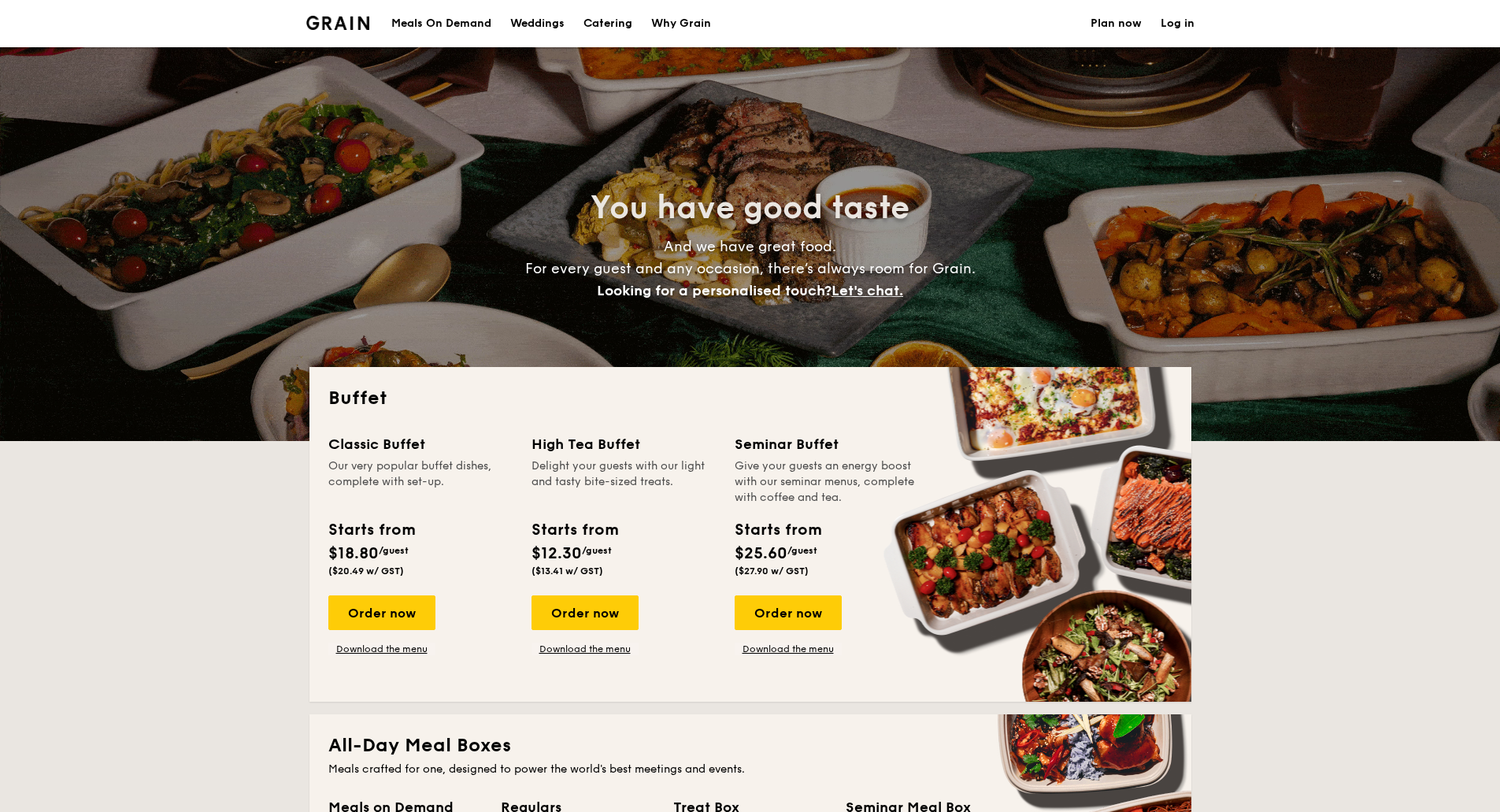 The height and width of the screenshot is (812, 1500). What do you see at coordinates (557, 553) in the screenshot?
I see `span: $12.30` at bounding box center [557, 553].